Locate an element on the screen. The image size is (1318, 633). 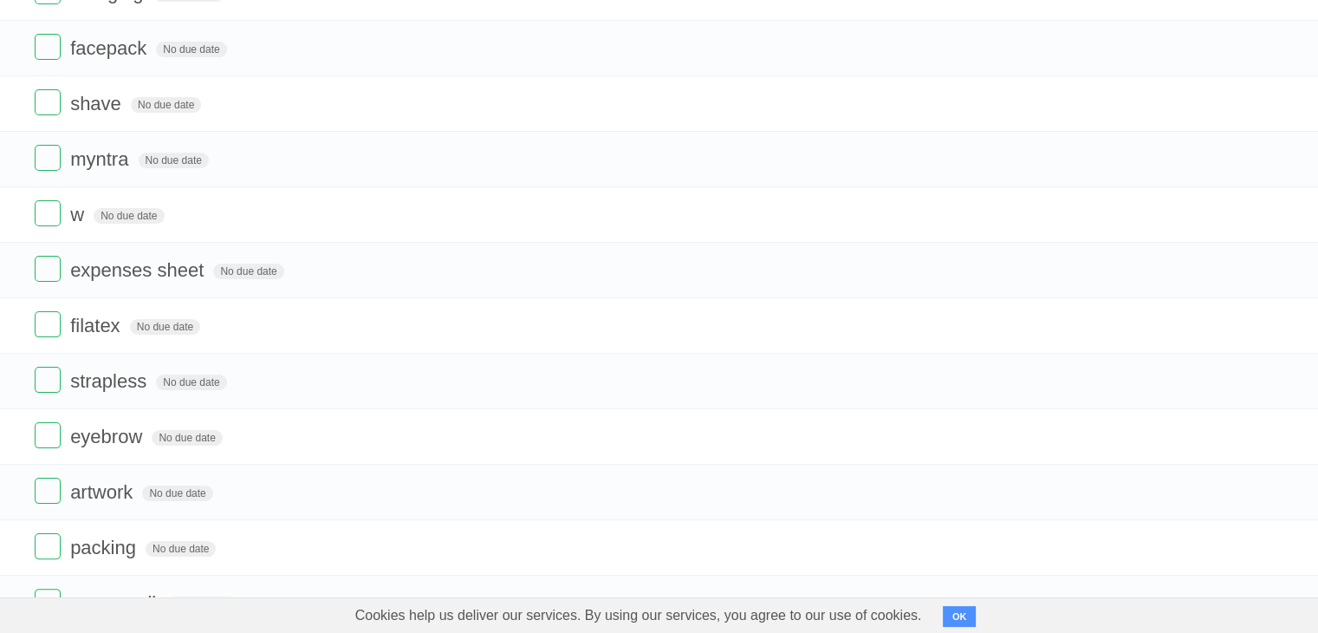
span: artwork is located at coordinates (103, 491).